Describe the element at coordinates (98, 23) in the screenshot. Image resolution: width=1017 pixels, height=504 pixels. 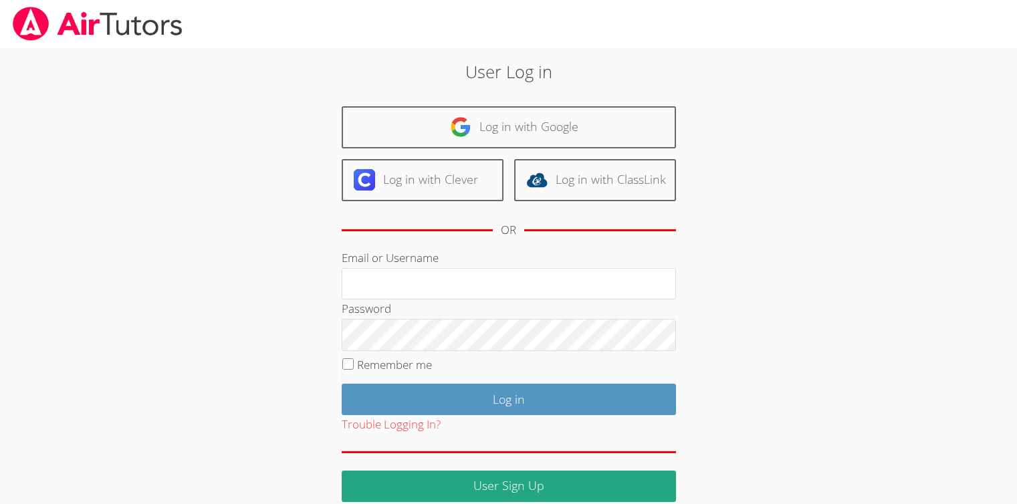
I see `img: airtutors_banner-c4298cdbf04f3fff15de1276eac7730deb9818008684d7c2e4769d2f7ddbe033.png` at that location.